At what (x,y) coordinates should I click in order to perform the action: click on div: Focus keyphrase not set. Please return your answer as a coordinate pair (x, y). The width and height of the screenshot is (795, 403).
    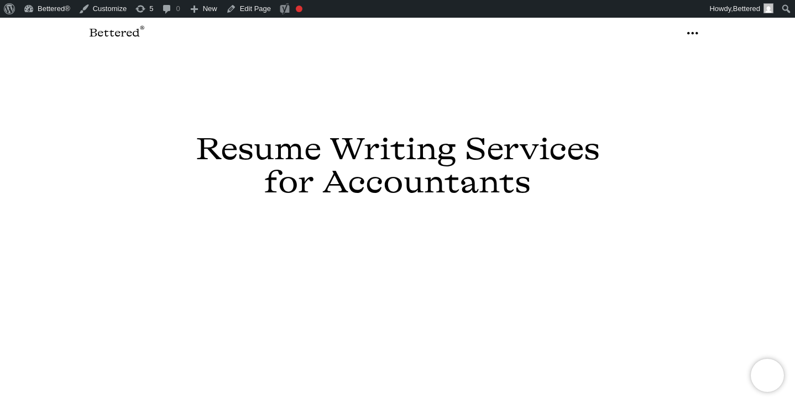
    Looking at the image, I should click on (299, 9).